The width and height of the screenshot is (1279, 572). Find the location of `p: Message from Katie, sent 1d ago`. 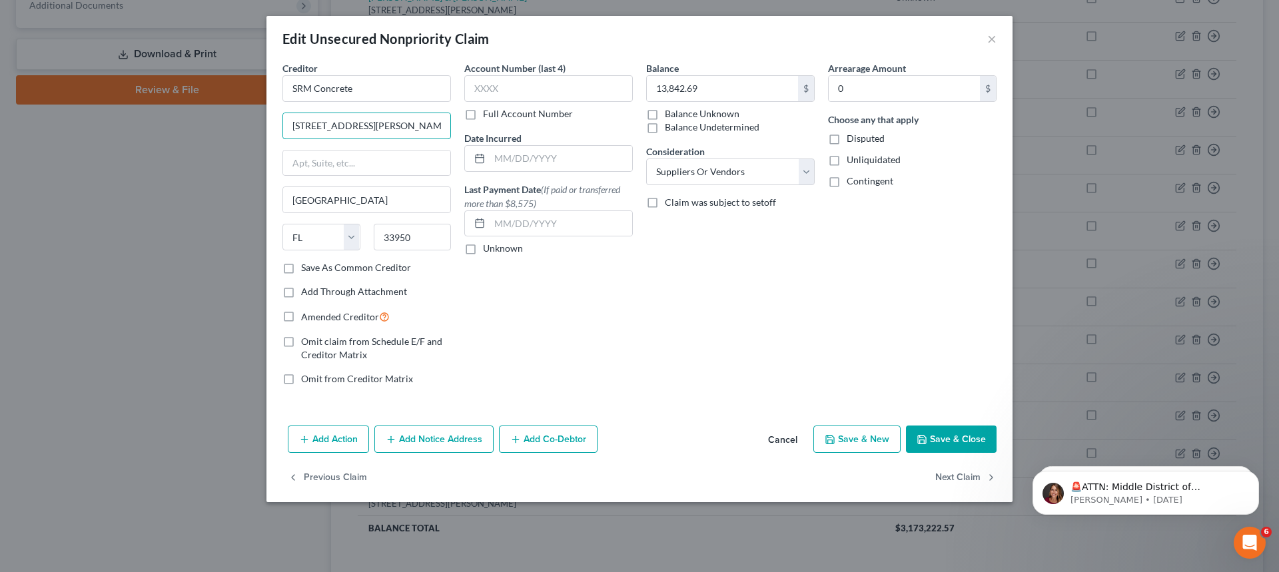

p: Message from Katie, sent 1d ago is located at coordinates (144, 57).